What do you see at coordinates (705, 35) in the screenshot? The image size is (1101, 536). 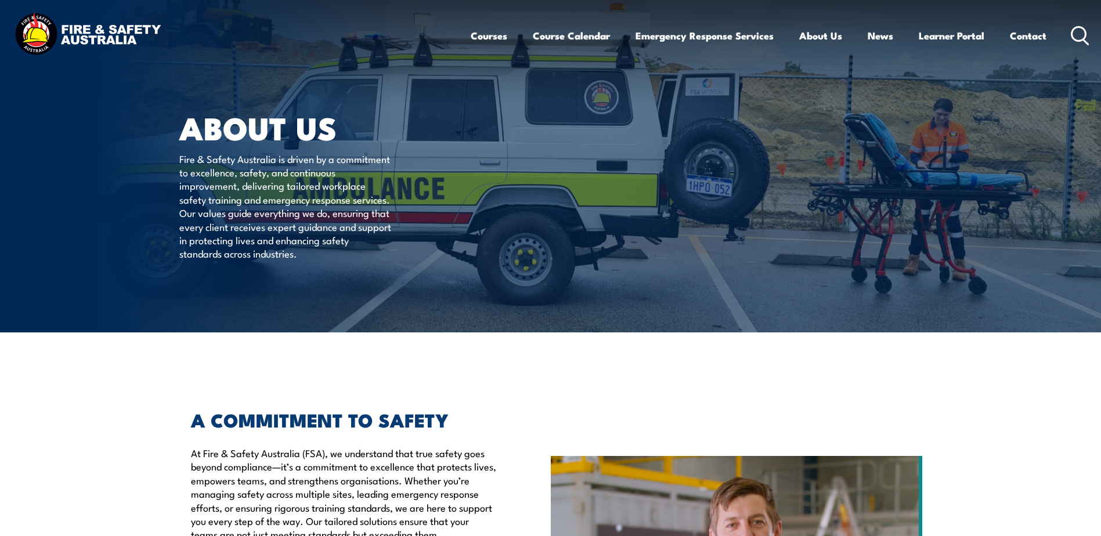 I see `a: Emergency Response Services` at bounding box center [705, 35].